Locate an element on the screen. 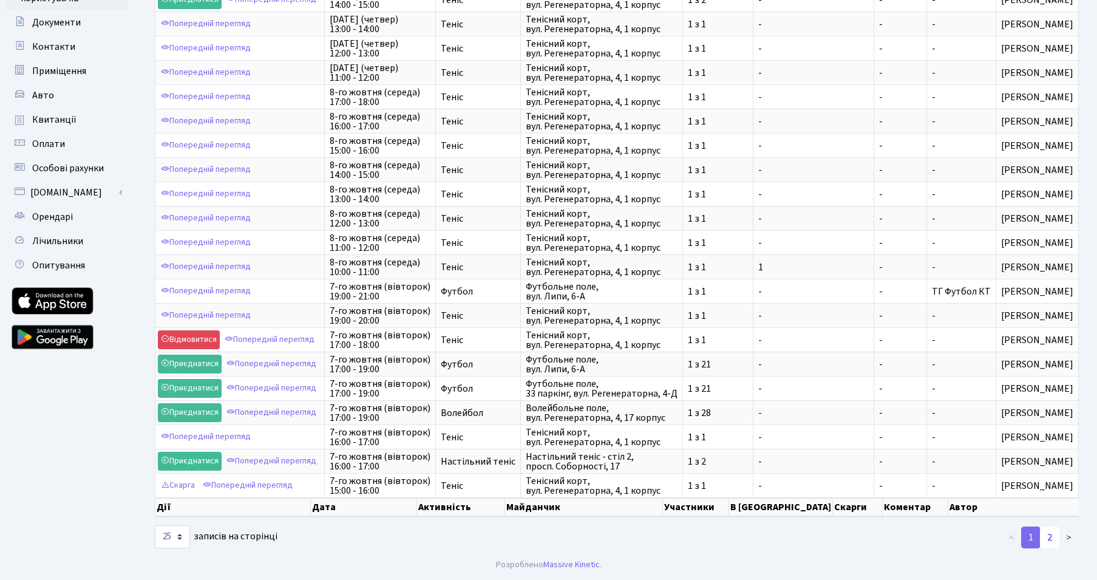 This screenshot has height=580, width=1097. span: 1 з 21 is located at coordinates (718, 364).